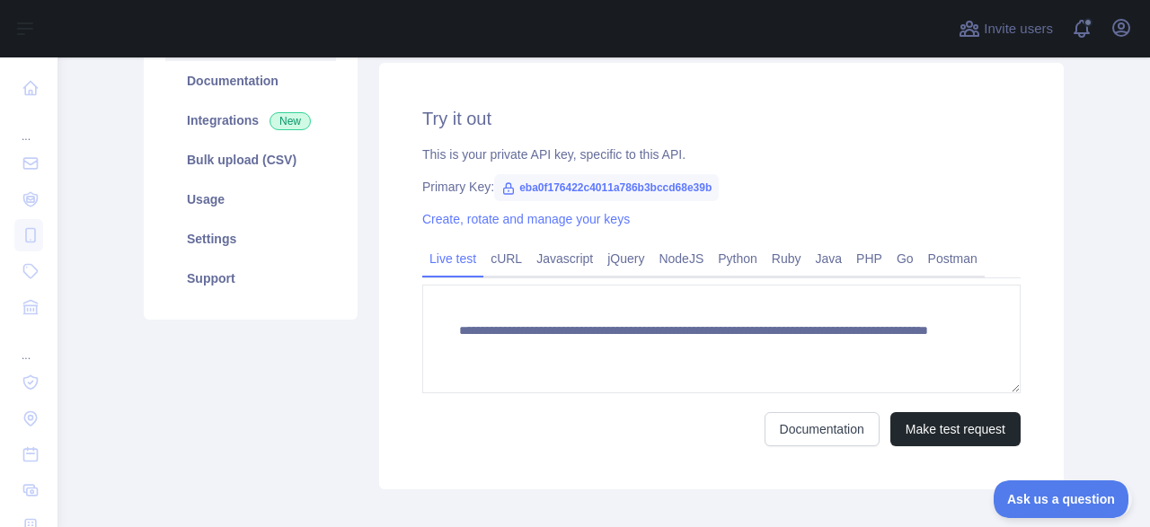 Image resolution: width=1150 pixels, height=527 pixels. I want to click on h2: Try it out, so click(721, 119).